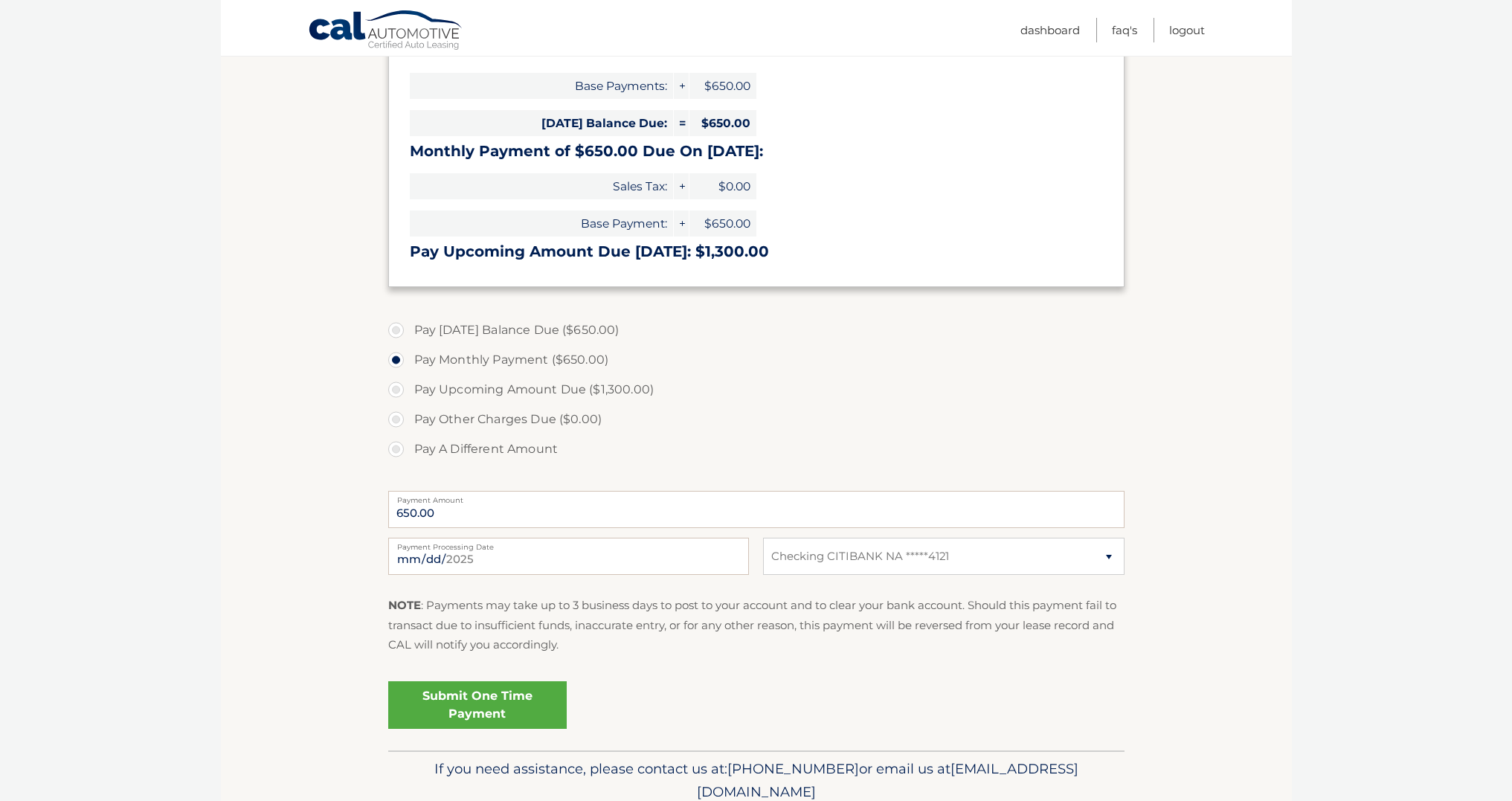  Describe the element at coordinates (542, 86) in the screenshot. I see `span: Base Payments:` at that location.